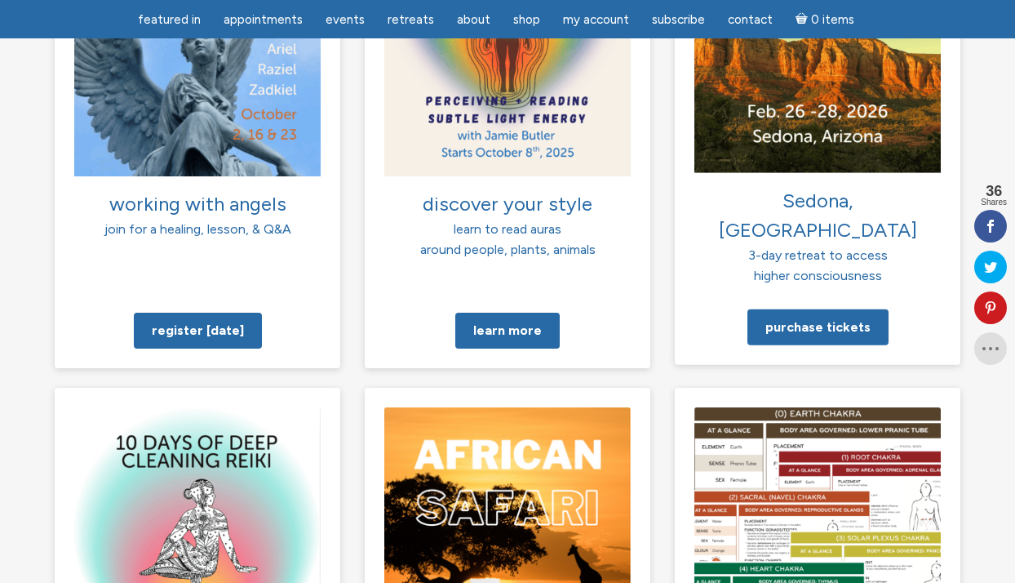  I want to click on span: Subscribe, so click(678, 20).